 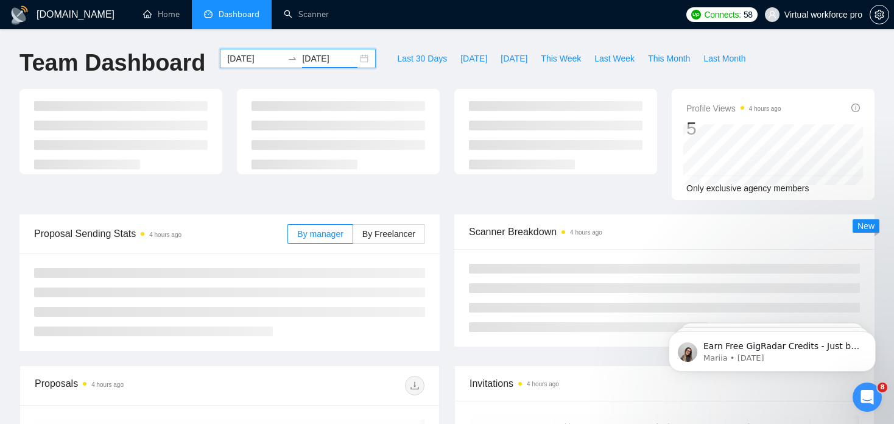 What do you see at coordinates (389, 234) in the screenshot?
I see `span: By Freelancer` at bounding box center [389, 234].